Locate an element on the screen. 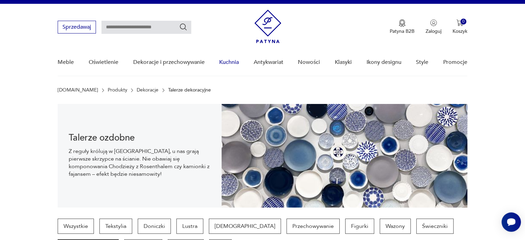 Image resolution: width=525 pixels, height=240 pixels. a: Sprzedawaj is located at coordinates (77, 28).